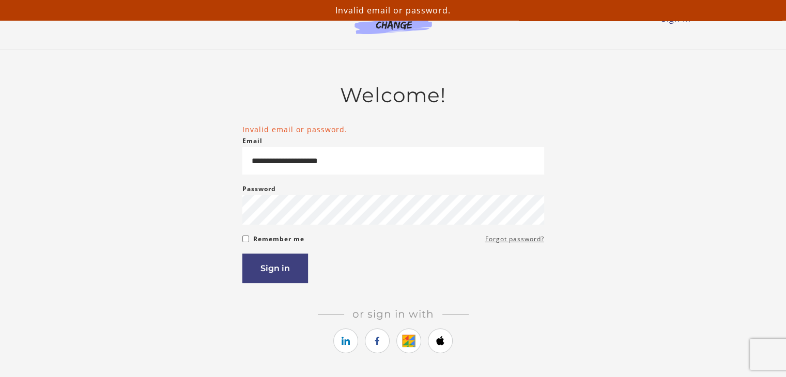 The image size is (786, 377). What do you see at coordinates (440, 341) in the screenshot?
I see `a: https://courses.thinkific.com/users/auth/apple?ss%5Breferral%5D=&ss%5Buser_return_to%5D=&ss%5Bvis...` at bounding box center [440, 341].